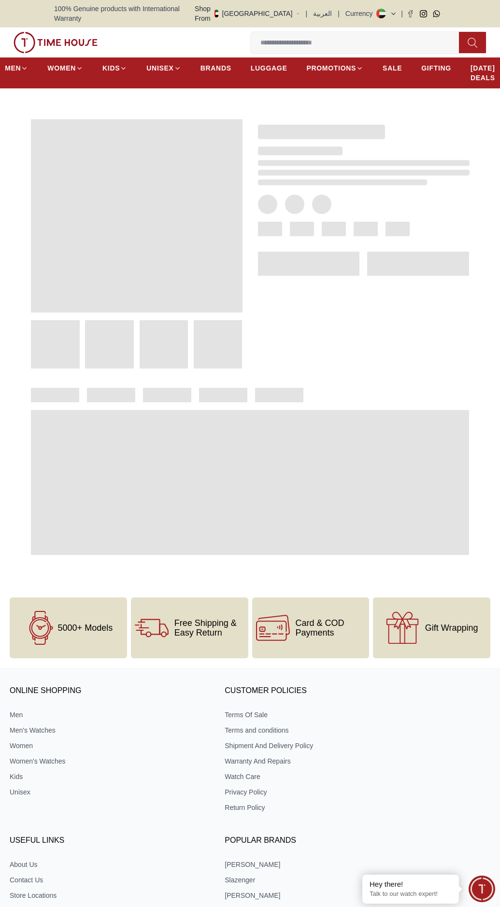 The width and height of the screenshot is (500, 907). I want to click on h3: USEFUL LINKS, so click(106, 841).